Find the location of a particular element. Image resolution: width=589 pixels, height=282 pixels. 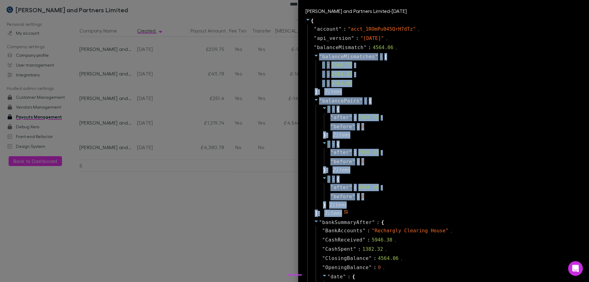

span: balanceMismatch is located at coordinates (340, 48).